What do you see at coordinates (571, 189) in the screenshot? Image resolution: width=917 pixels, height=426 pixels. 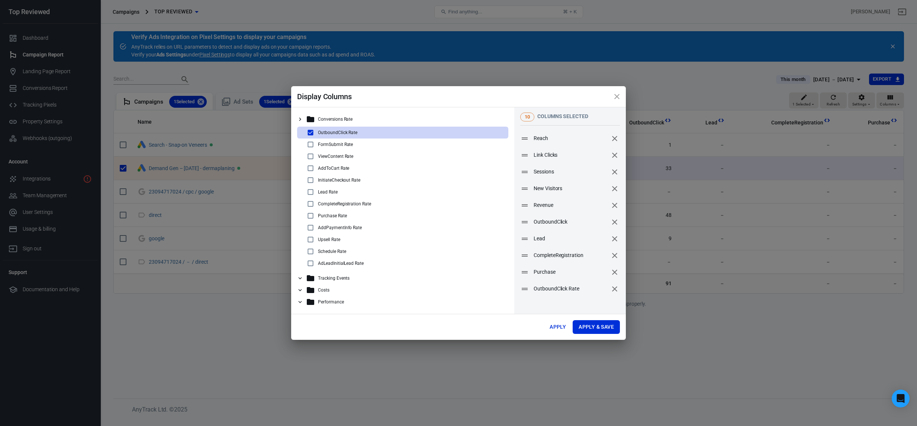 I see `span: New Visitors` at bounding box center [571, 189].